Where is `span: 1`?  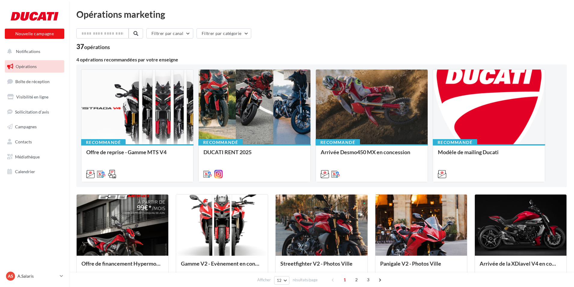
span: 1 is located at coordinates (345, 279).